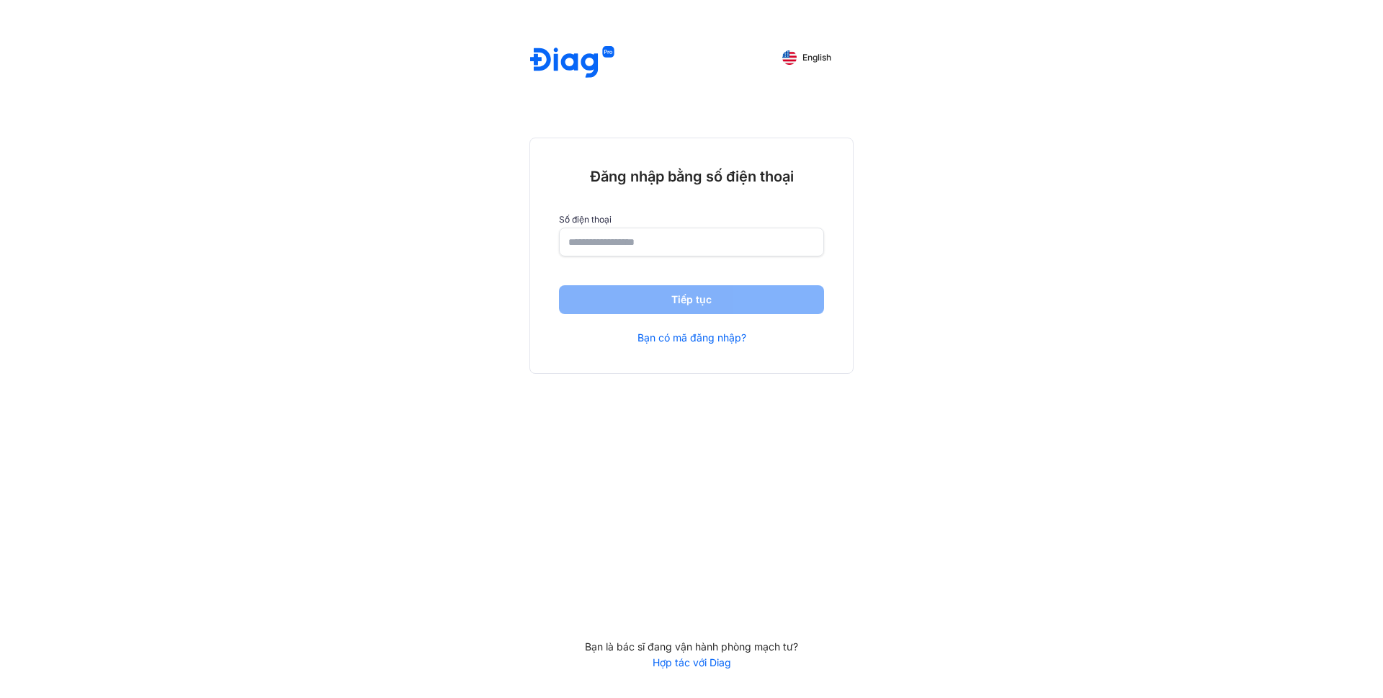 This screenshot has height=698, width=1383. Describe the element at coordinates (789, 58) in the screenshot. I see `img: English` at that location.